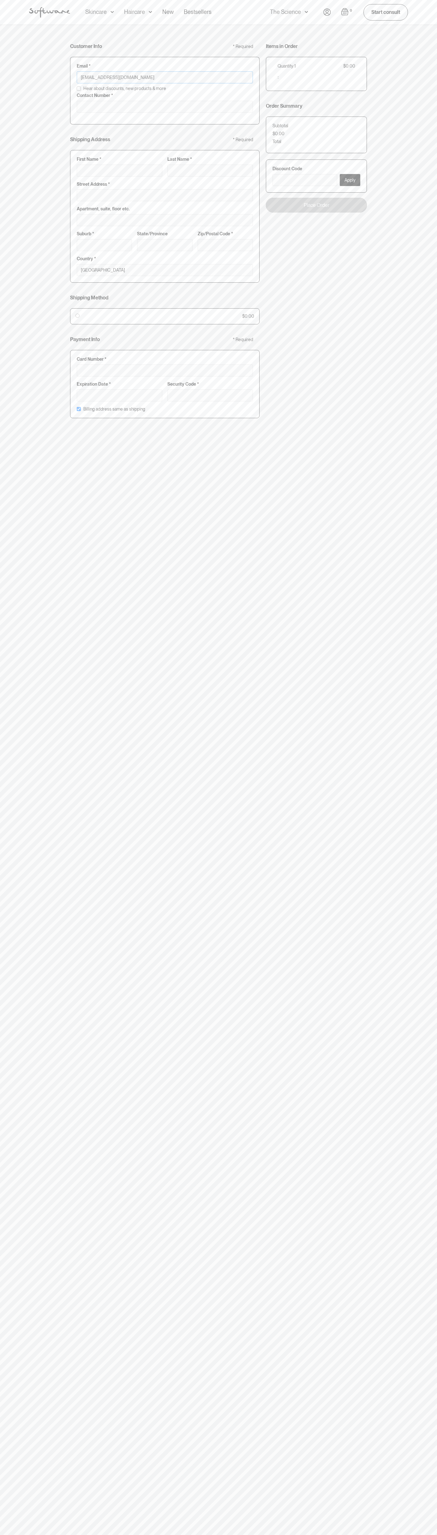 This screenshot has height=1535, width=437. I want to click on button: Apply Discount, so click(350, 180).